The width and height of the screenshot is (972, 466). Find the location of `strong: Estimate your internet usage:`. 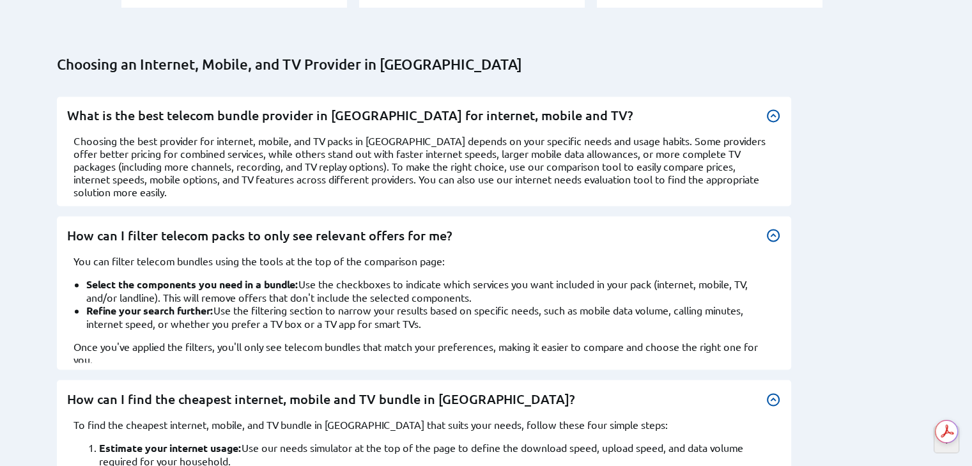

strong: Estimate your internet usage: is located at coordinates (170, 447).